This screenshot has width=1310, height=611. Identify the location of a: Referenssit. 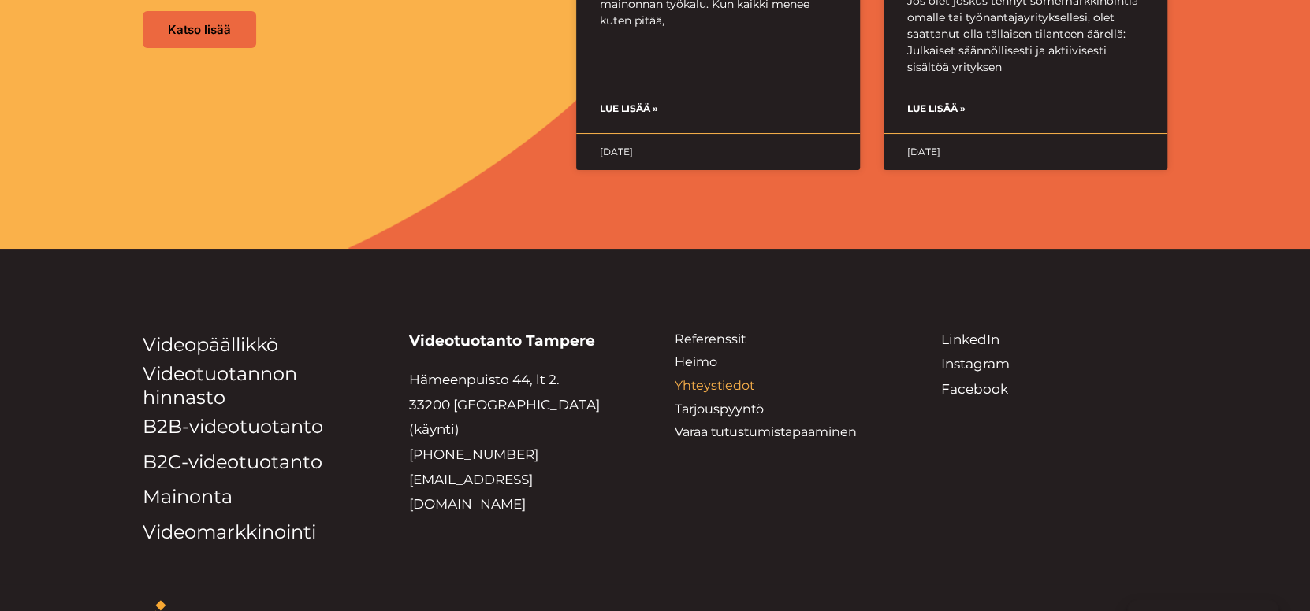
(710, 339).